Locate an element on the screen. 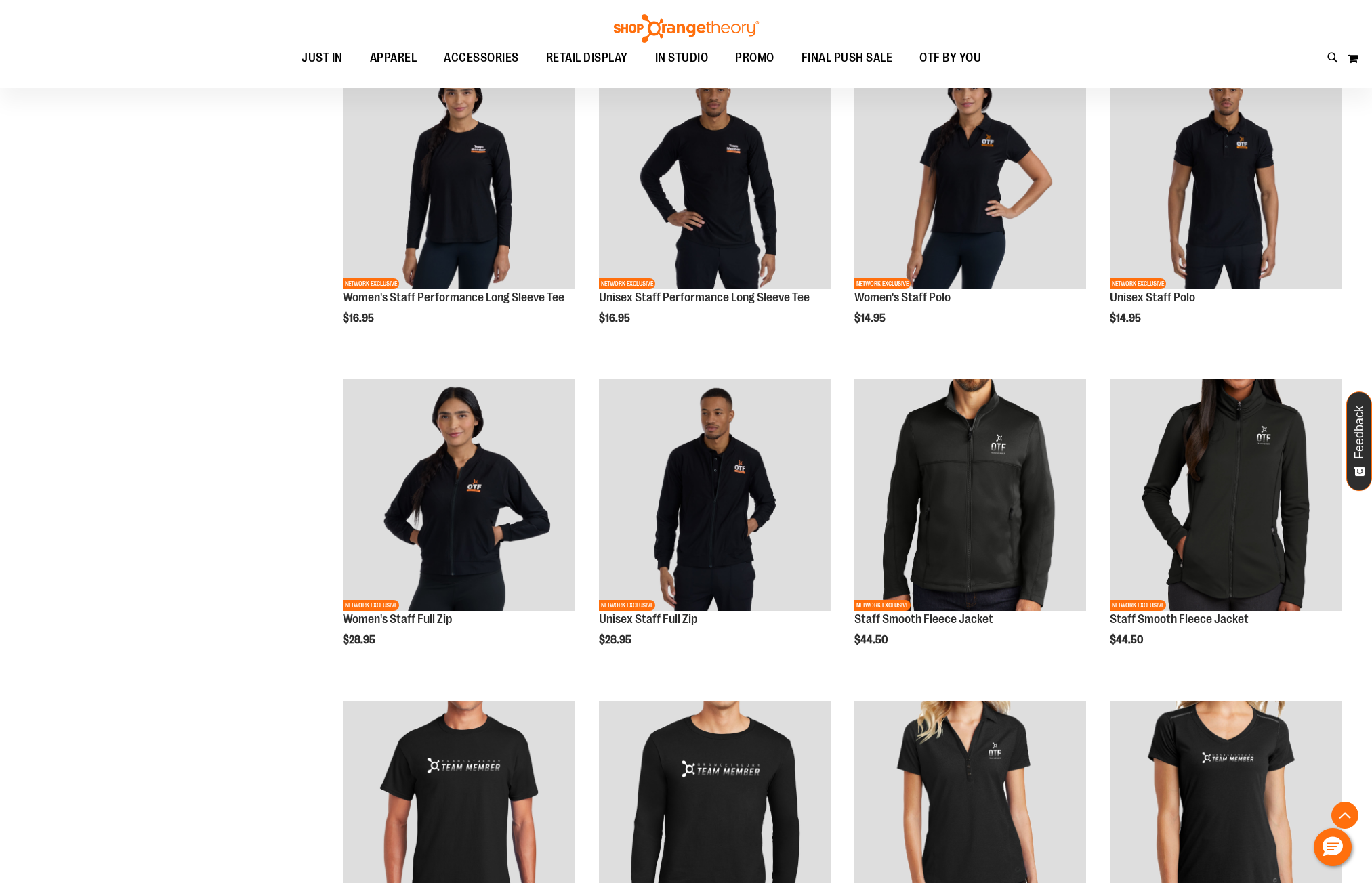  a: Women's Staff Performance Long Sleeve TeeNETWORK EXCLUSIVE is located at coordinates (459, 173).